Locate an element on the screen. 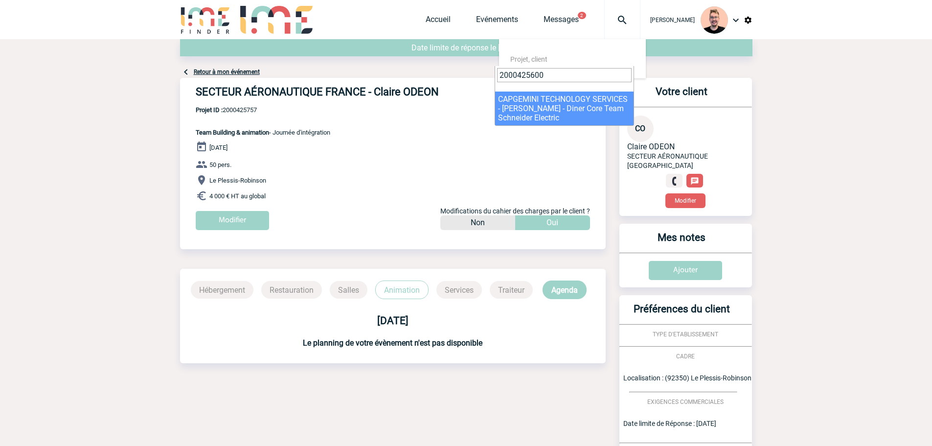 This screenshot has width=932, height=446. p: Services is located at coordinates (459, 290).